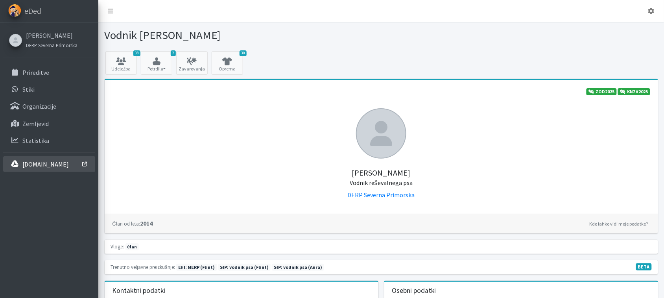 The width and height of the screenshot is (664, 298). What do you see at coordinates (644, 267) in the screenshot?
I see `span: V fazi razvoja` at bounding box center [644, 267].